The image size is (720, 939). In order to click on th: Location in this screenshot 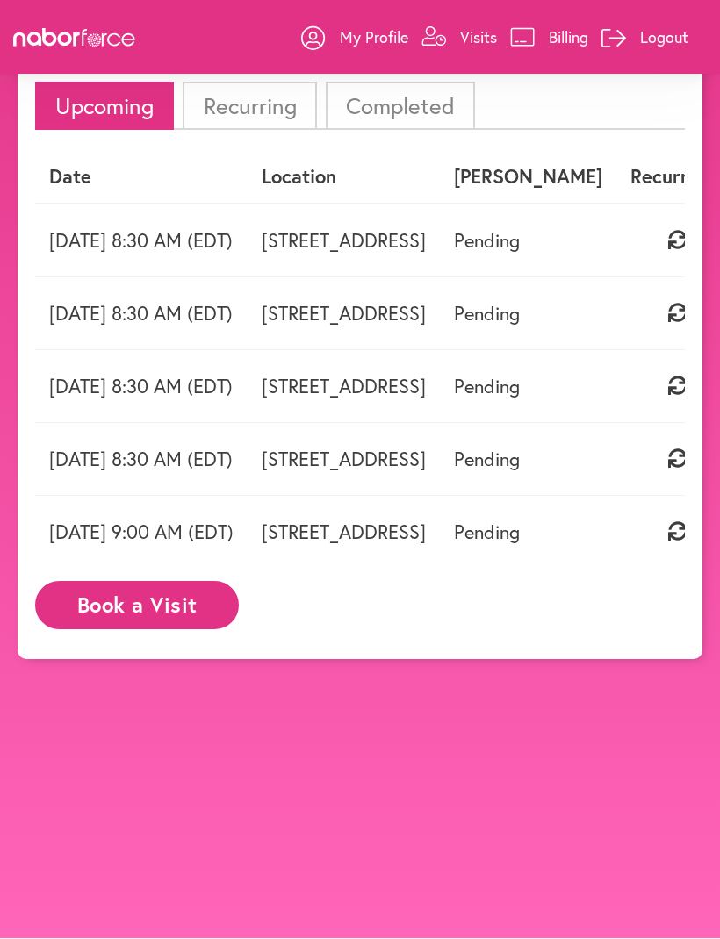, I will do `click(343, 177)`.